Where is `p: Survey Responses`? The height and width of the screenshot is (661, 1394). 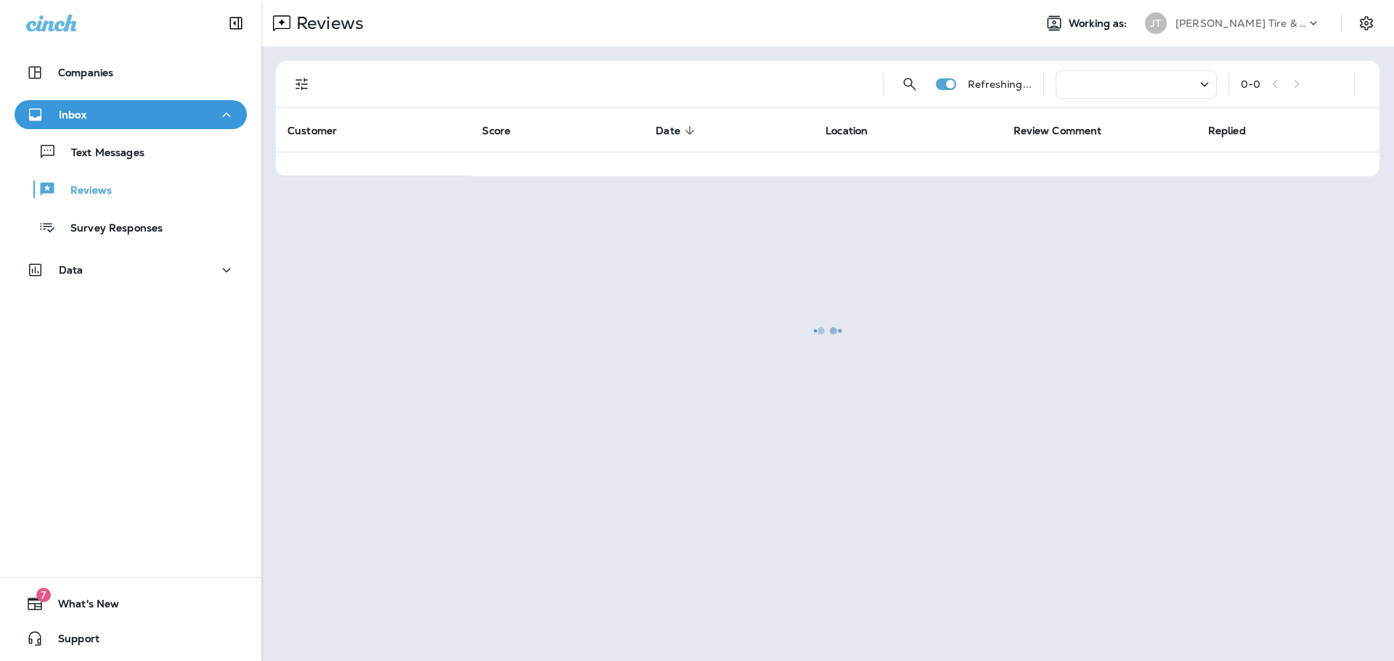 p: Survey Responses is located at coordinates (109, 229).